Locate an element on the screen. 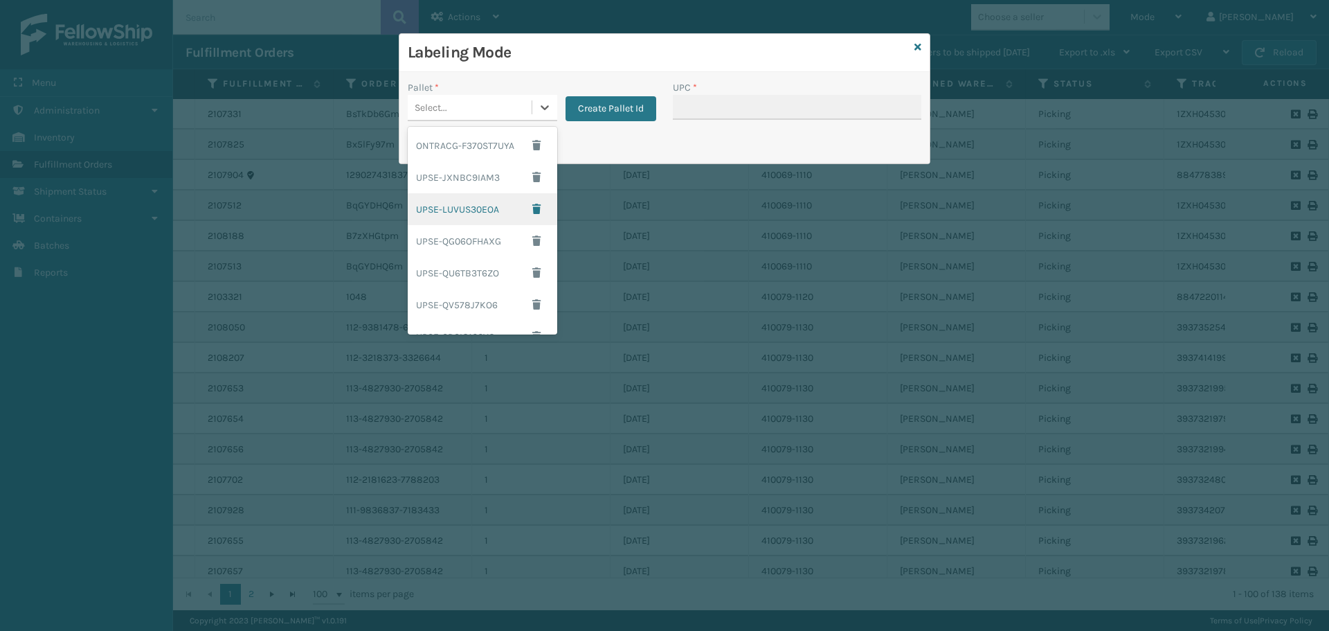  div: UPSE-JXNBC9IAM3 is located at coordinates (483, 177).